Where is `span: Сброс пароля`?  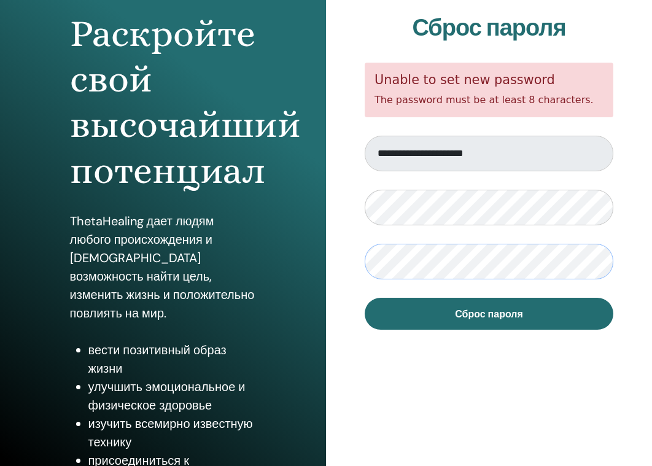
span: Сброс пароля is located at coordinates (489, 314).